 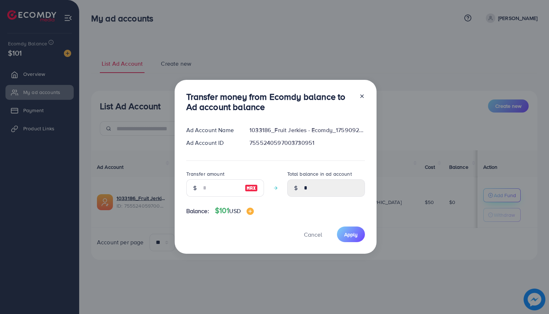 What do you see at coordinates (351, 235) in the screenshot?
I see `span: Apply` at bounding box center [351, 235].